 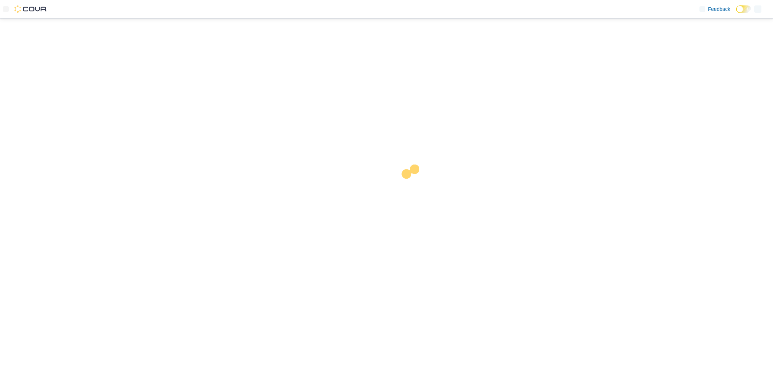 I want to click on span: Dark Mode, so click(x=736, y=13).